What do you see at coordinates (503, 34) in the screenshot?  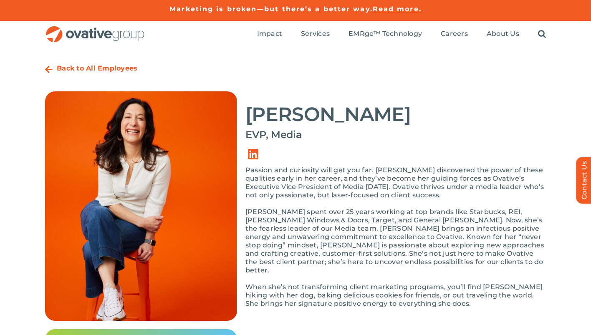 I see `span: About Us` at bounding box center [503, 34].